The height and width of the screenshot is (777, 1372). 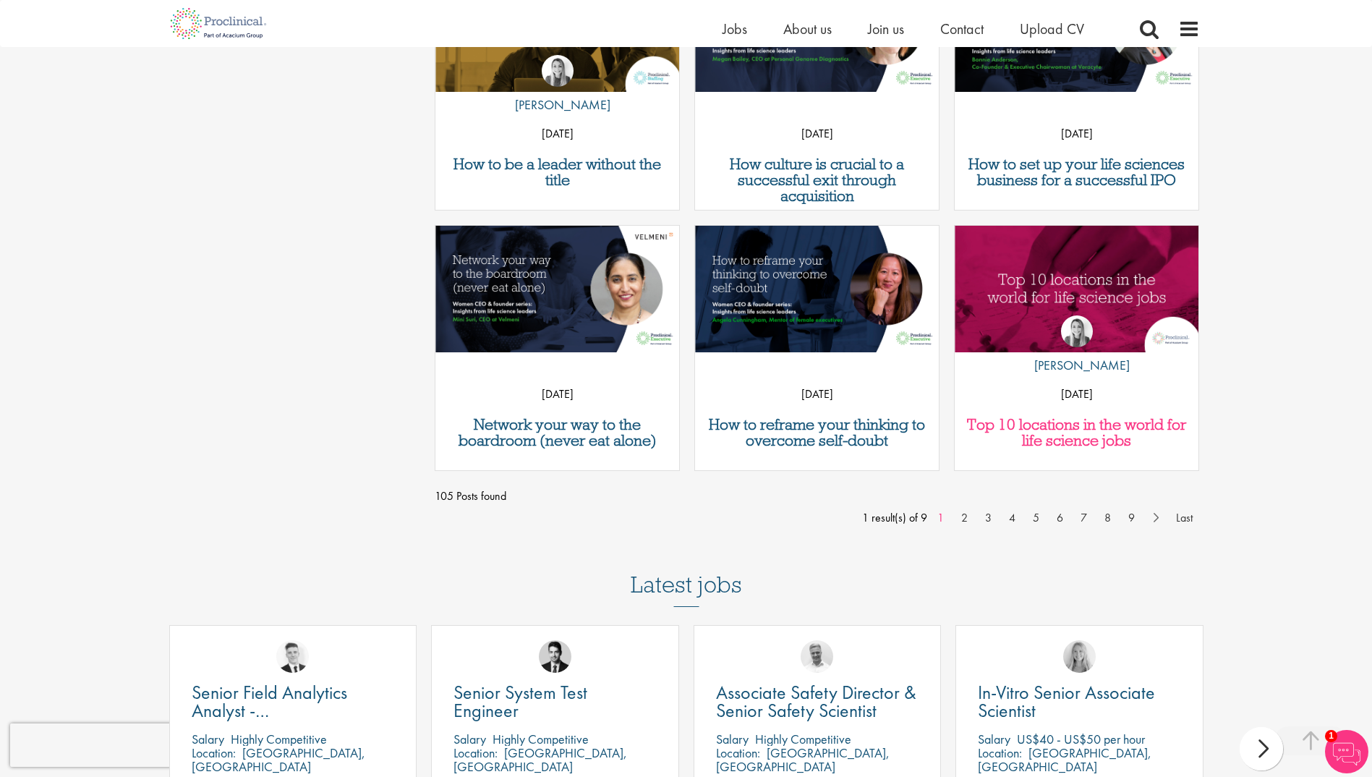 What do you see at coordinates (816, 432) in the screenshot?
I see `a: How to reframe your thinking to overcome self-doubt` at bounding box center [816, 432].